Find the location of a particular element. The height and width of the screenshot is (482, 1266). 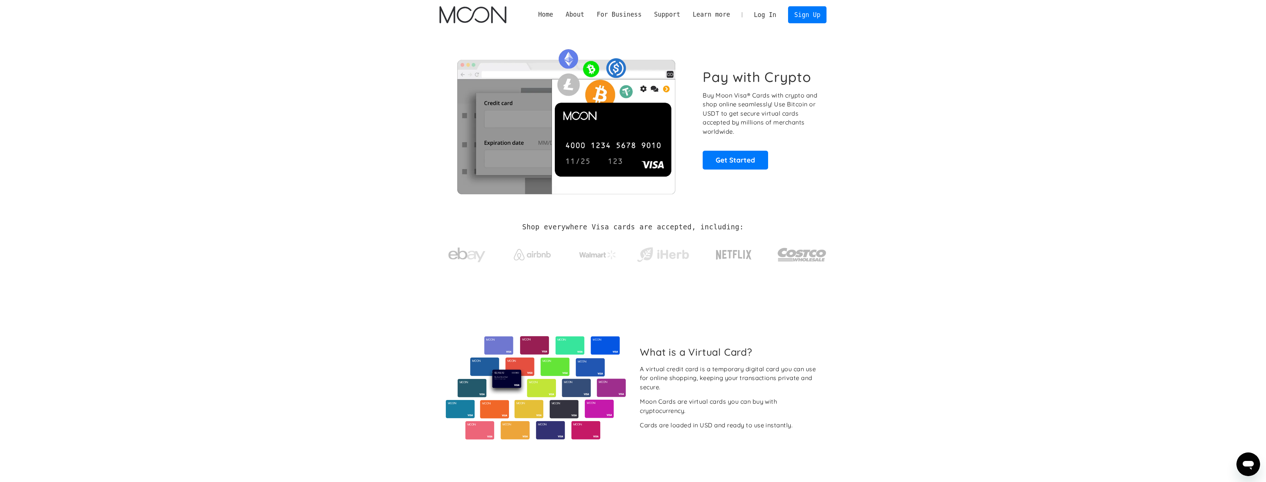

div: About is located at coordinates (575, 14).